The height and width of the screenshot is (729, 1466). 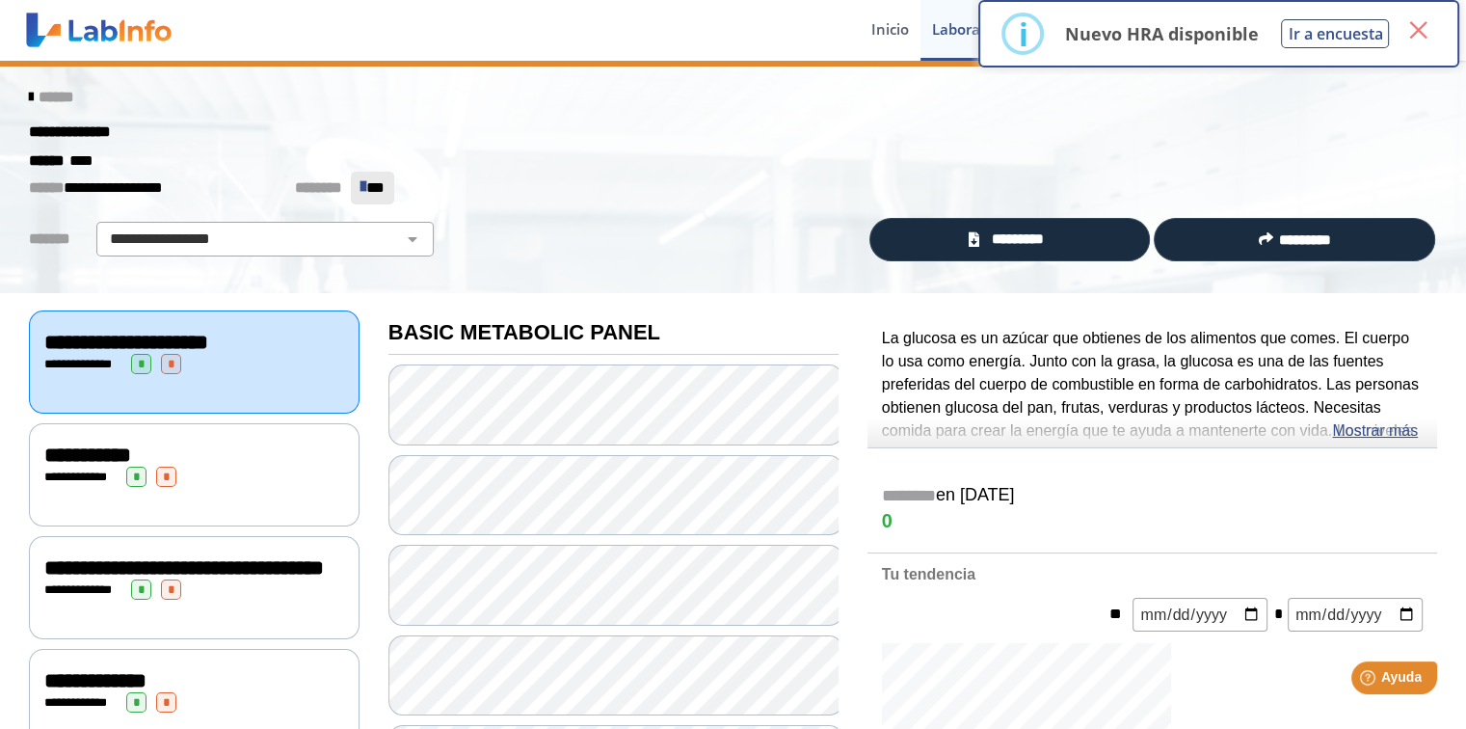 I want to click on div: i, so click(x=1023, y=34).